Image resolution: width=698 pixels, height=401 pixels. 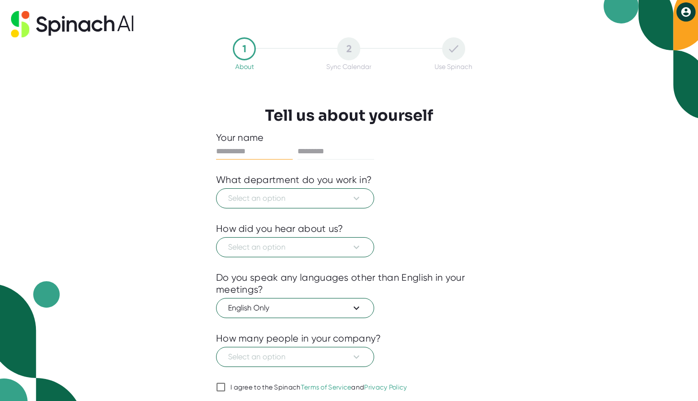 What do you see at coordinates (295, 308) in the screenshot?
I see `span: English Only` at bounding box center [295, 308].